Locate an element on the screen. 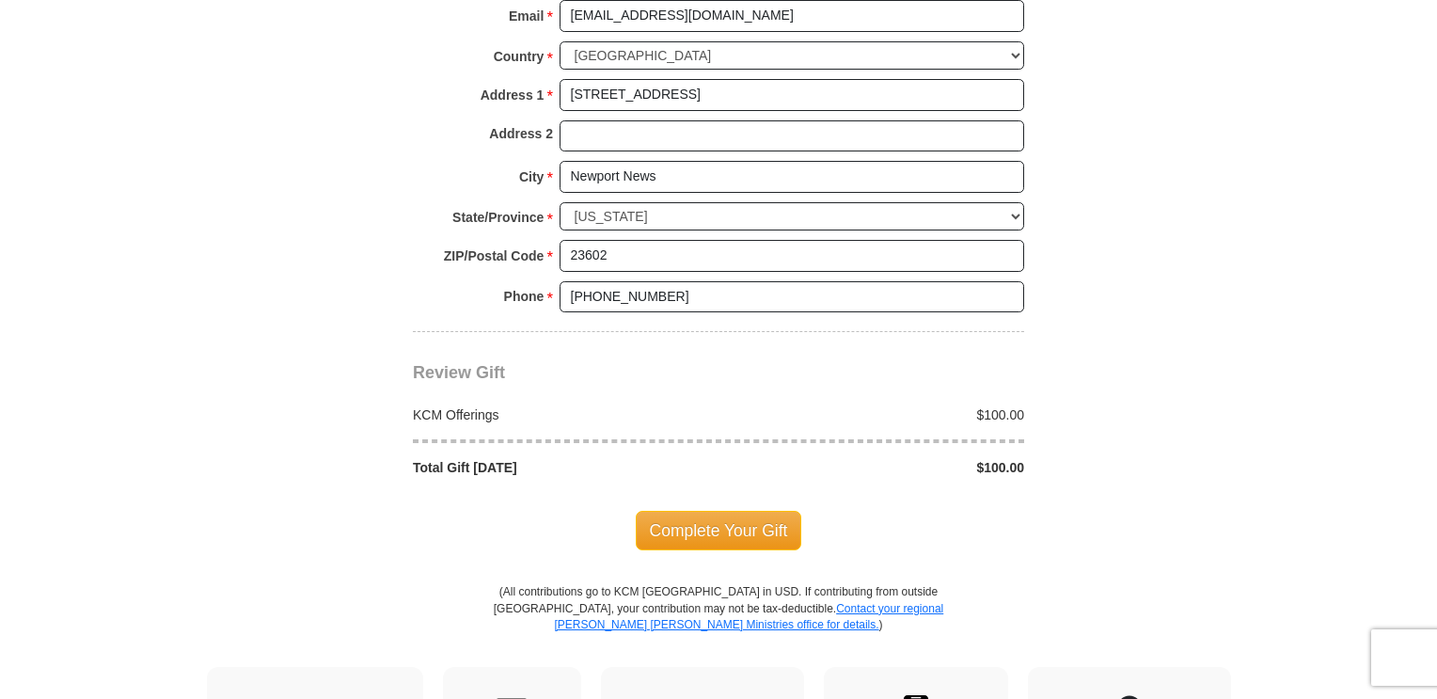  strong: State/Province is located at coordinates (497, 217).